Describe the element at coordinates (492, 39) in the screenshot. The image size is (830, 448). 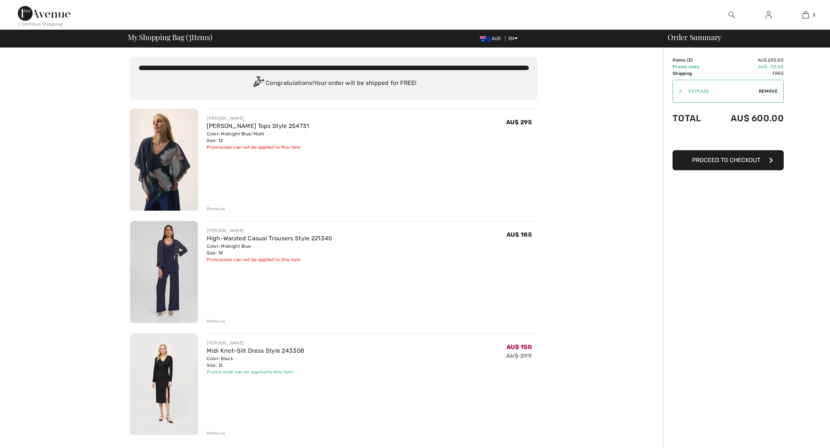
I see `span: AUD` at that location.